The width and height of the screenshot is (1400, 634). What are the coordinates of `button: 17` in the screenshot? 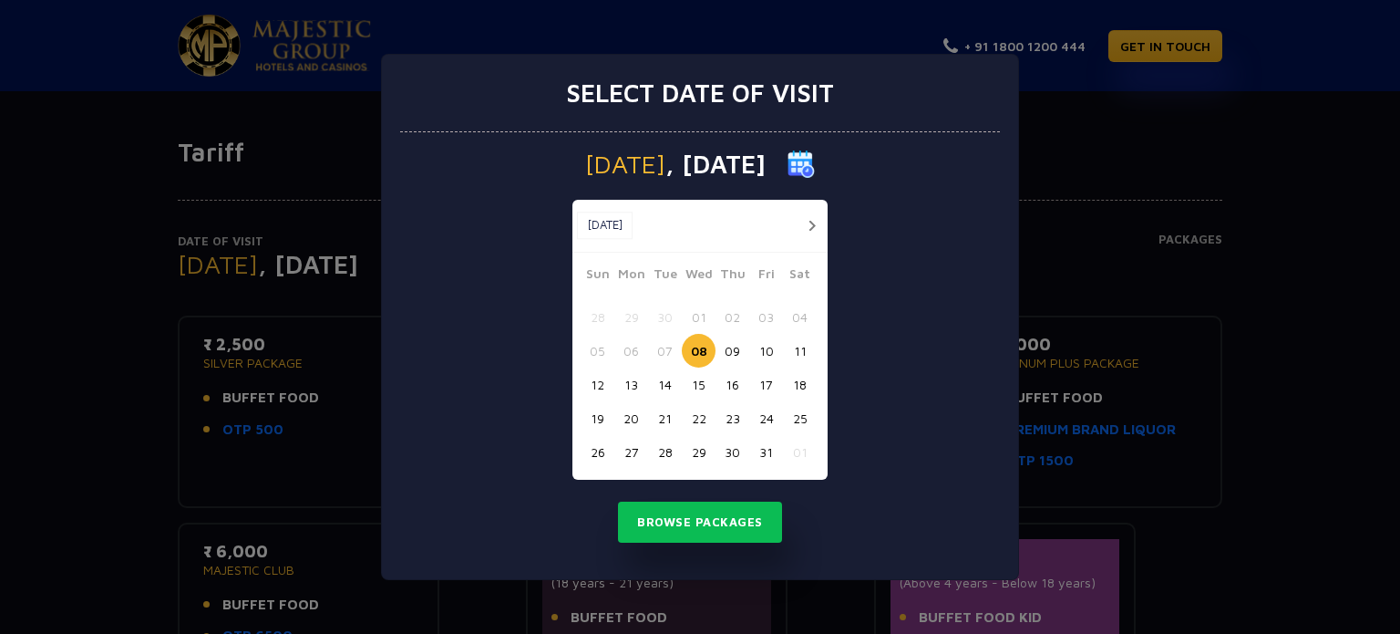 It's located at (766, 384).